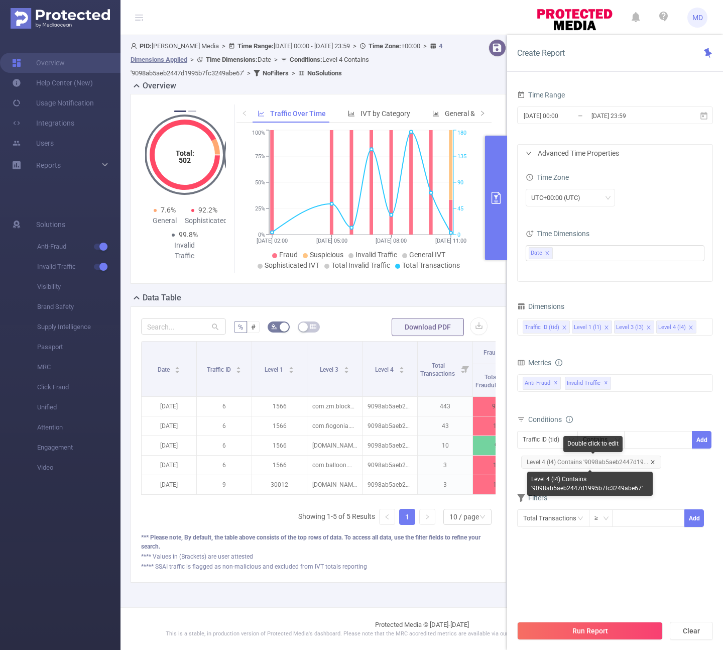  Describe the element at coordinates (541, 253) in the screenshot. I see `li: Date` at that location.